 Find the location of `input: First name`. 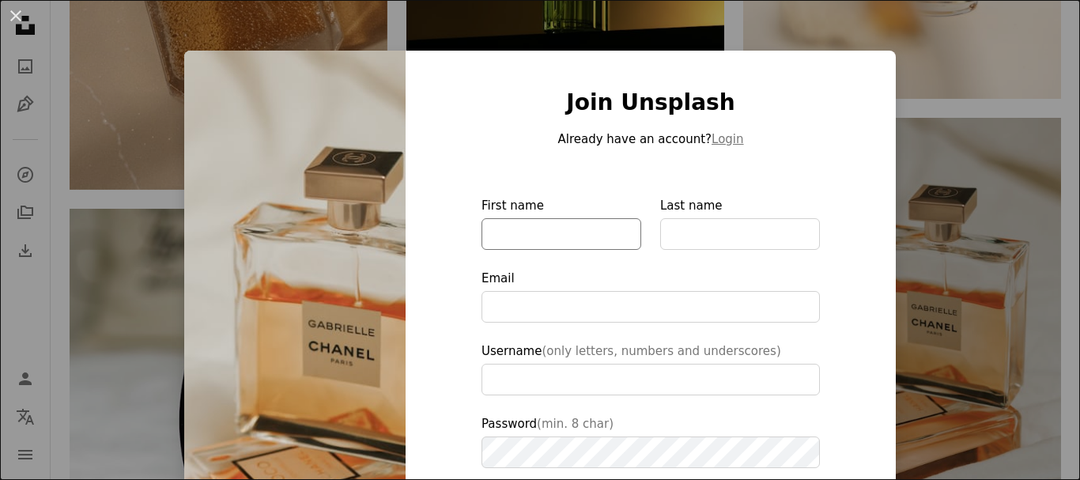

input: First name is located at coordinates (561, 234).